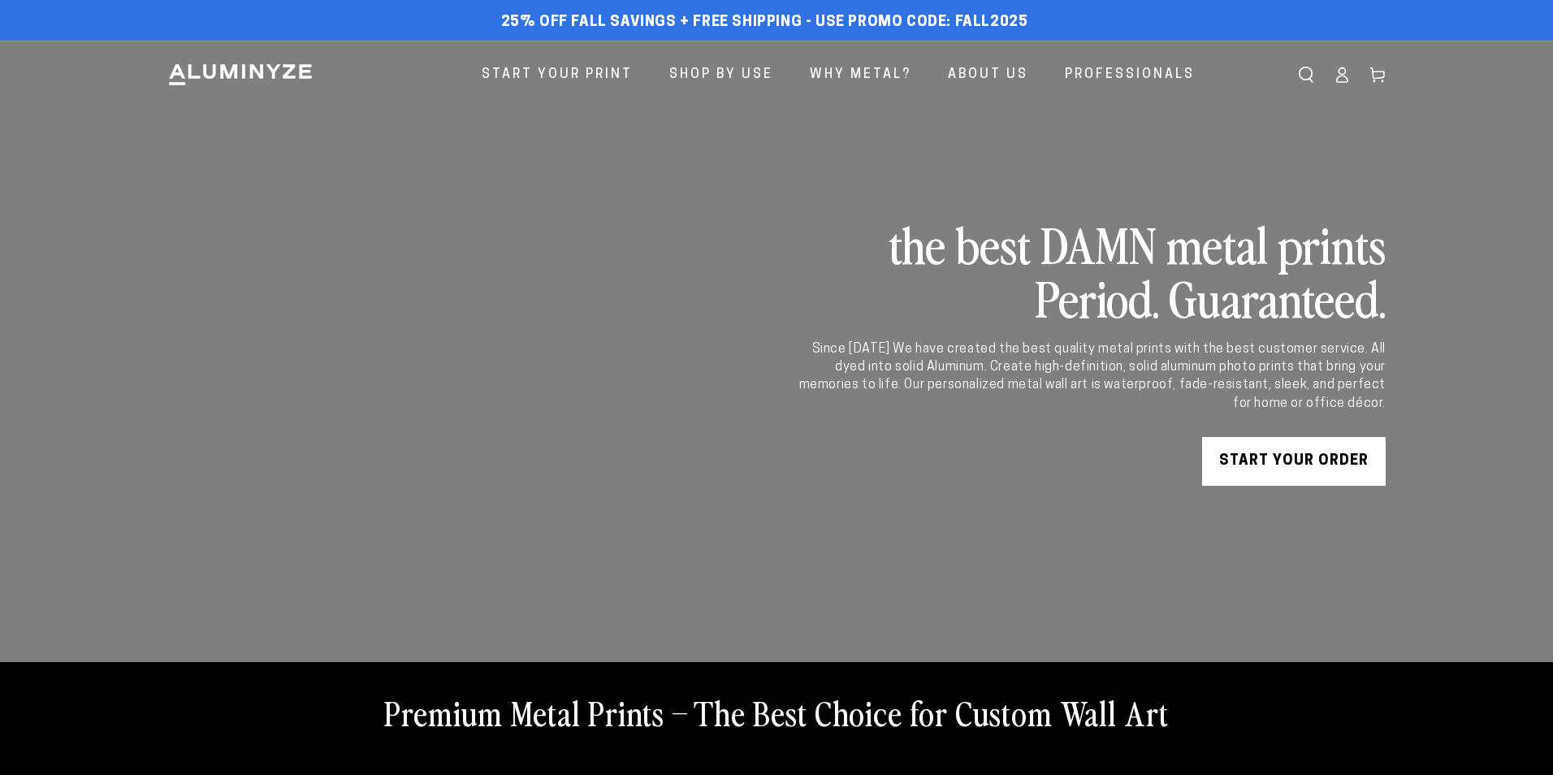 The height and width of the screenshot is (775, 1553). I want to click on a: Shop By Use, so click(721, 75).